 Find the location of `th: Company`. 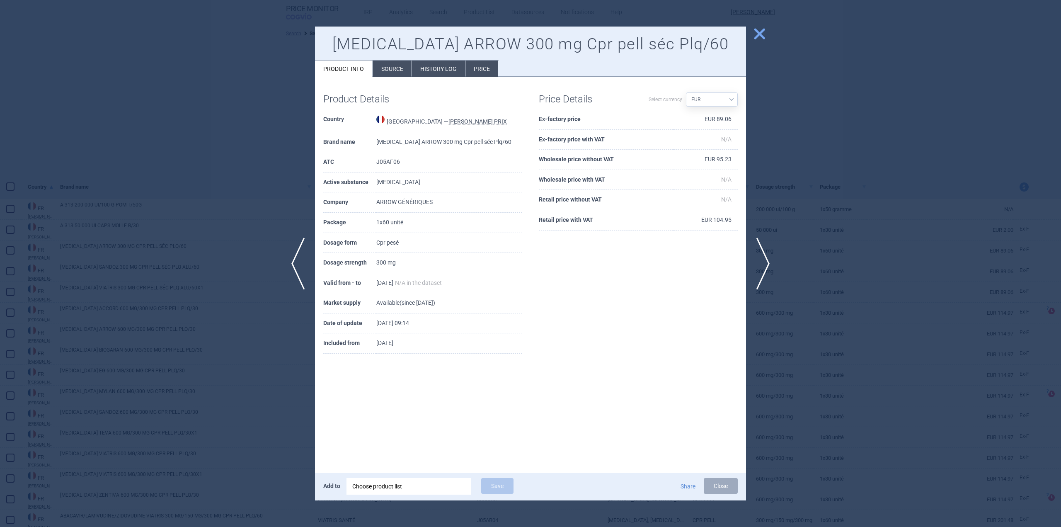

th: Company is located at coordinates (350, 202).